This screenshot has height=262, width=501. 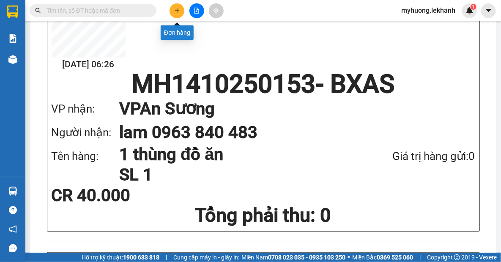 I want to click on span: Gửi:, so click(x=14, y=11).